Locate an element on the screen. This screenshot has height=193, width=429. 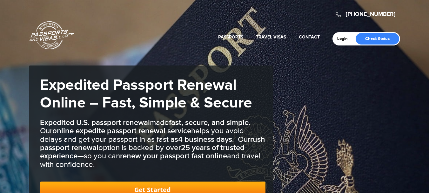
strong: Expedited Passport Renewal Online – Fast, Simple & Secure is located at coordinates (146, 94).